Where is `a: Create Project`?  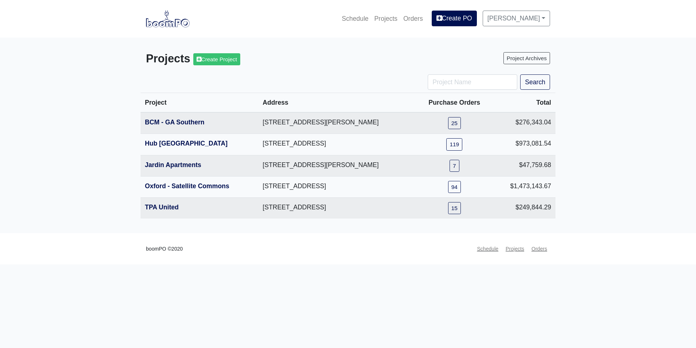
a: Create Project is located at coordinates (217, 59).